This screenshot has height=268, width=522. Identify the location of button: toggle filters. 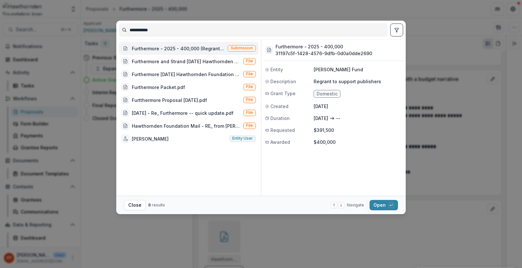
(397, 30).